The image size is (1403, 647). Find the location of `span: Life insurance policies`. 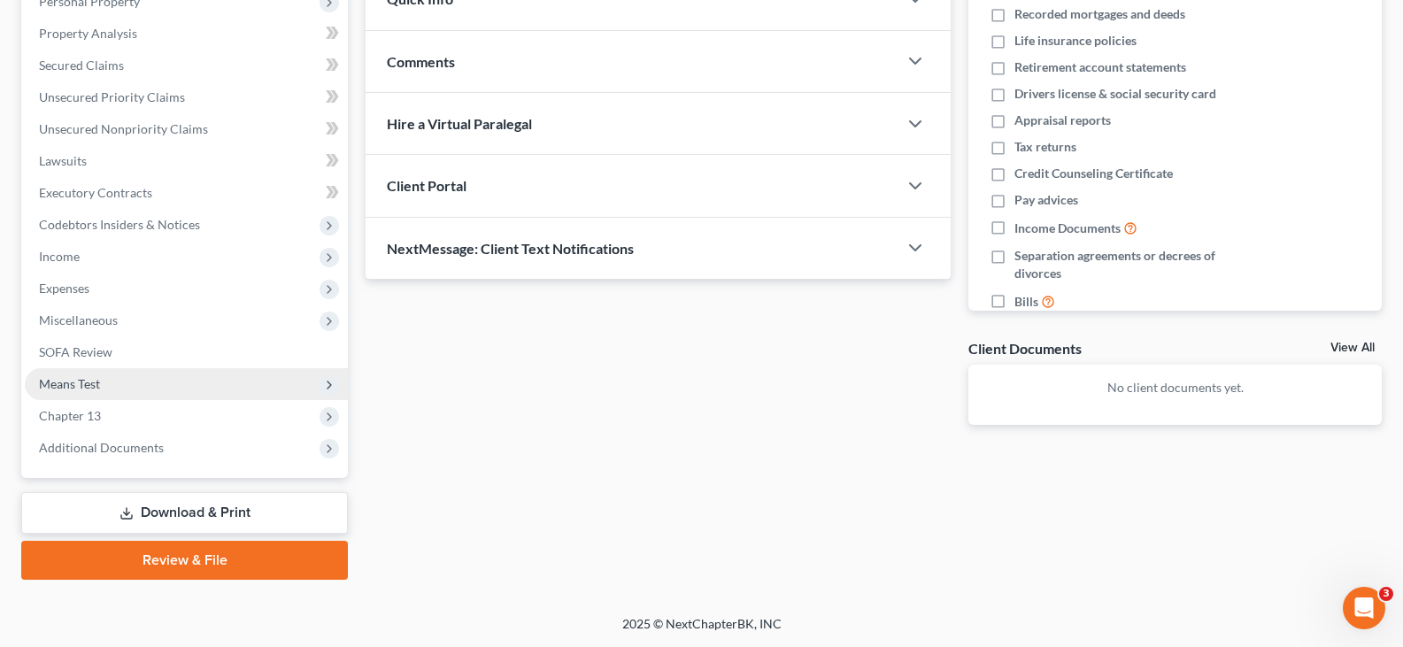

span: Life insurance policies is located at coordinates (1075, 41).